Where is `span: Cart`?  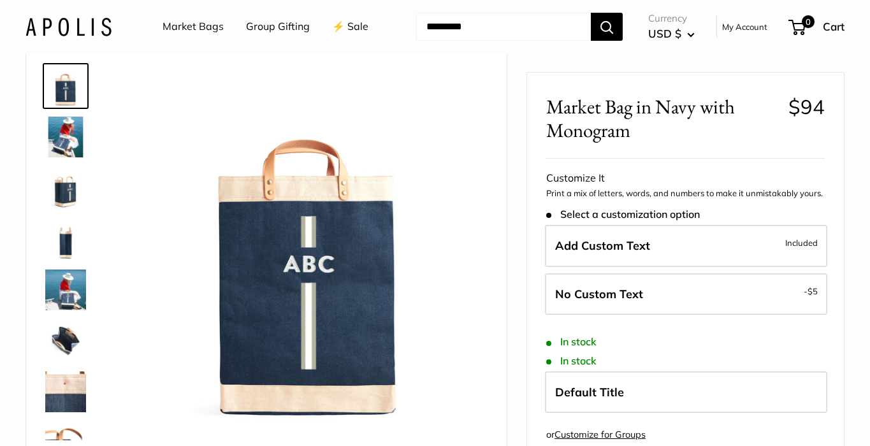 span: Cart is located at coordinates (833, 26).